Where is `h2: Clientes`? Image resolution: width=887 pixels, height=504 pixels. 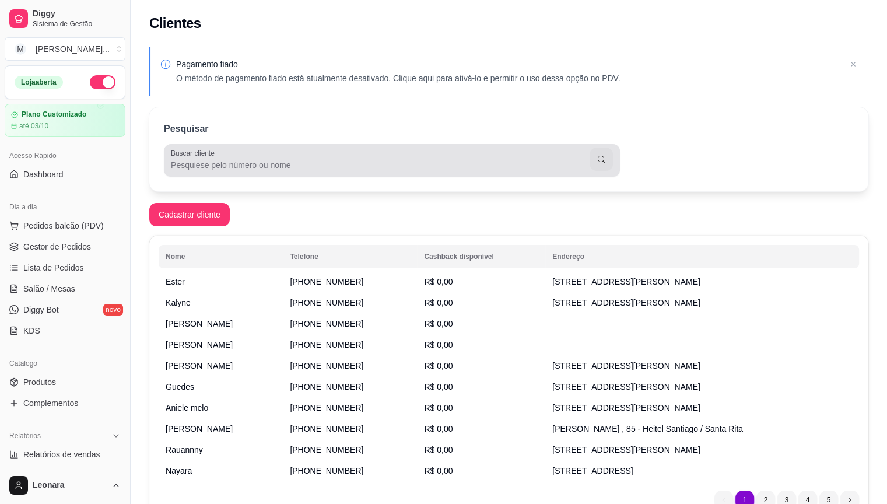 h2: Clientes is located at coordinates (175, 23).